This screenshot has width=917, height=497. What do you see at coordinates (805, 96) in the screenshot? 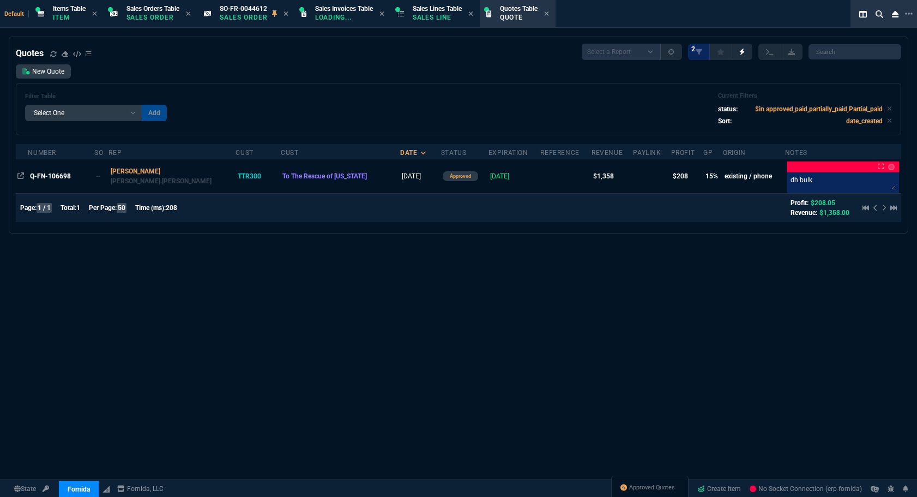
I see `h6: Current Filters` at bounding box center [805, 96].